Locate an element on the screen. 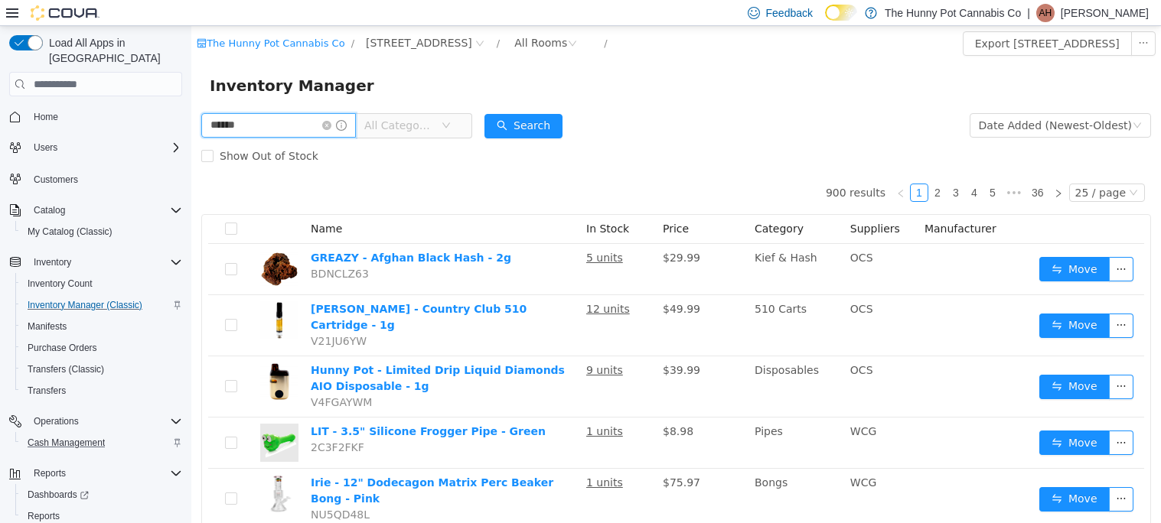 This screenshot has width=1161, height=523. span: OCS is located at coordinates (670, 232).